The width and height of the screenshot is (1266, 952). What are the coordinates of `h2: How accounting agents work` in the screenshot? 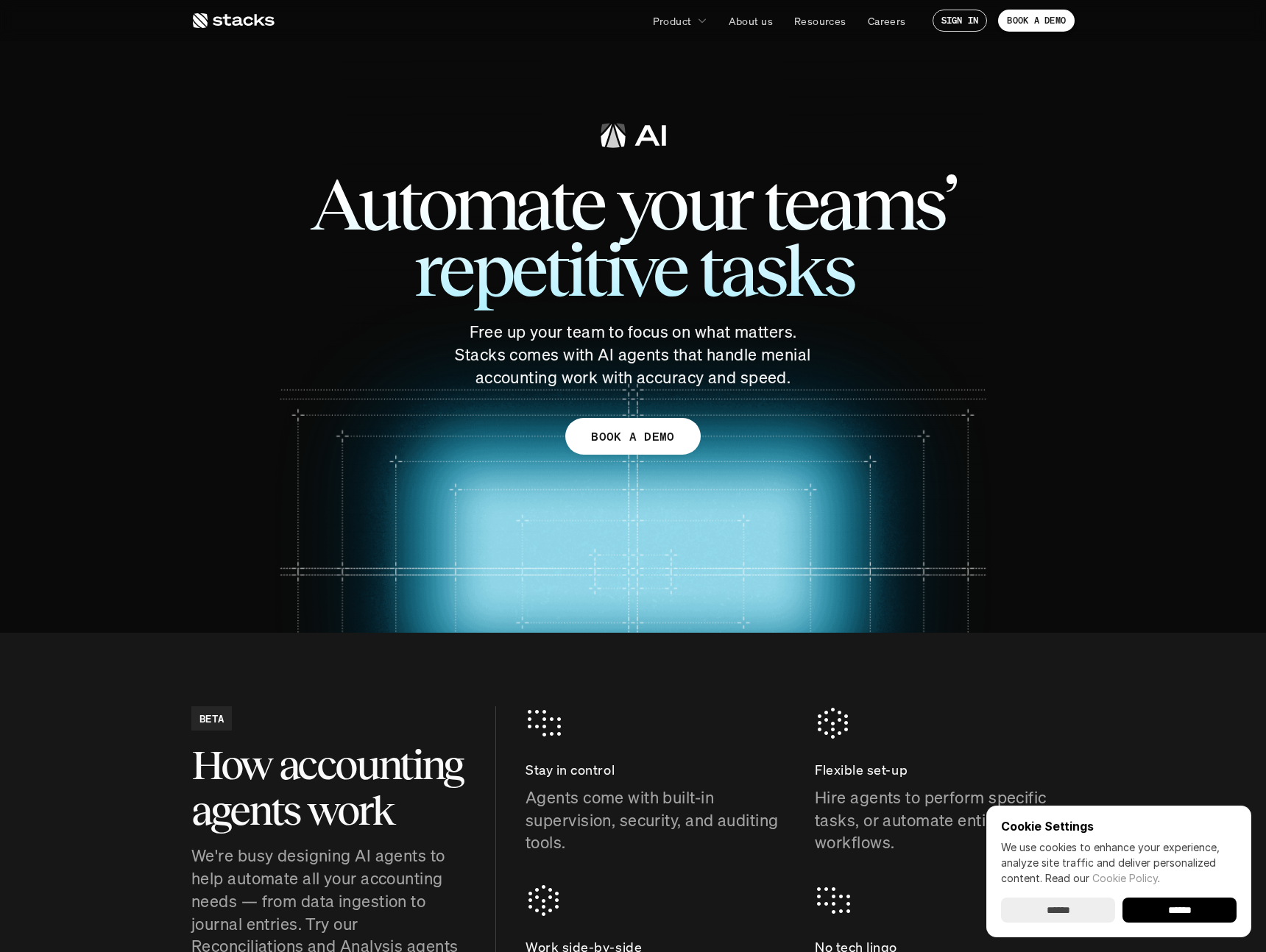 It's located at (328, 787).